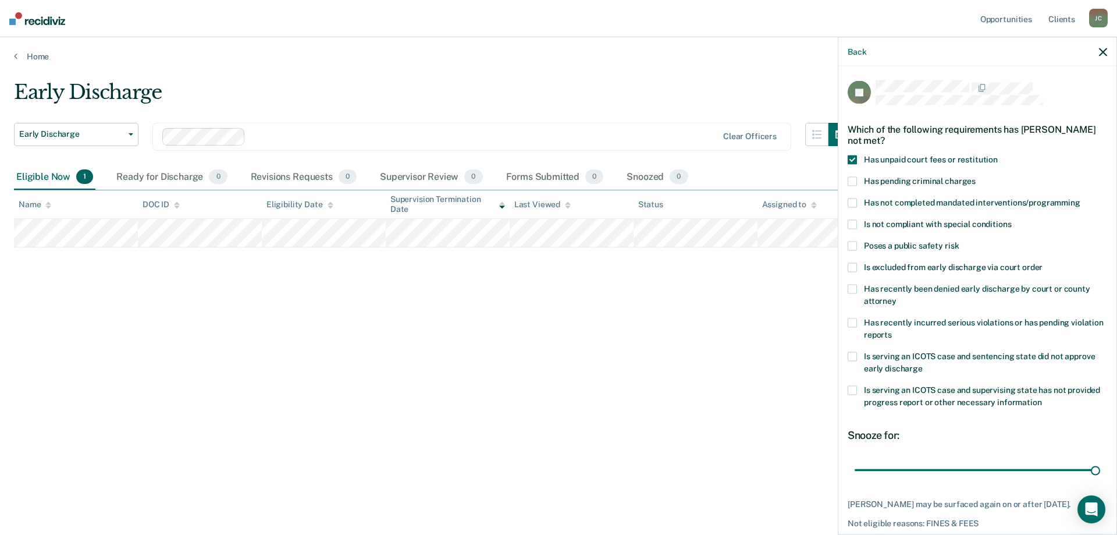 The height and width of the screenshot is (535, 1117). What do you see at coordinates (37, 19) in the screenshot?
I see `img: Recidiviz` at bounding box center [37, 19].